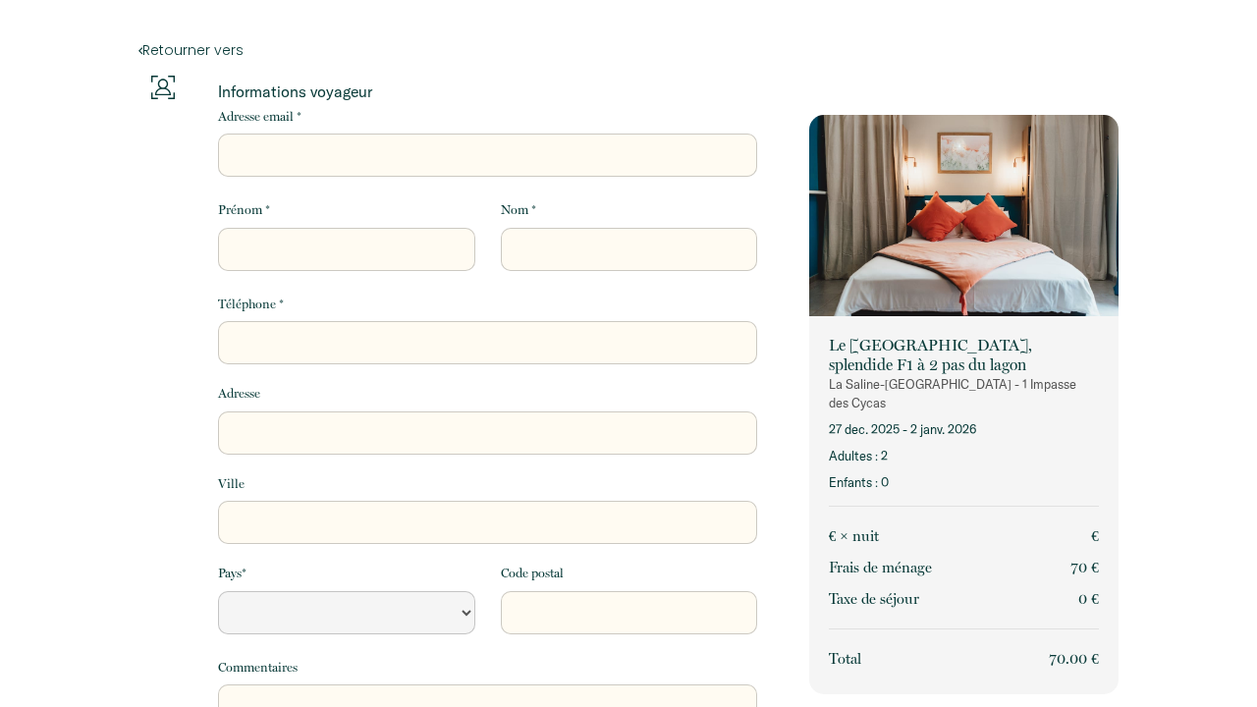 This screenshot has height=707, width=1257. Describe the element at coordinates (244, 210) in the screenshot. I see `label: Prénom *` at that location.